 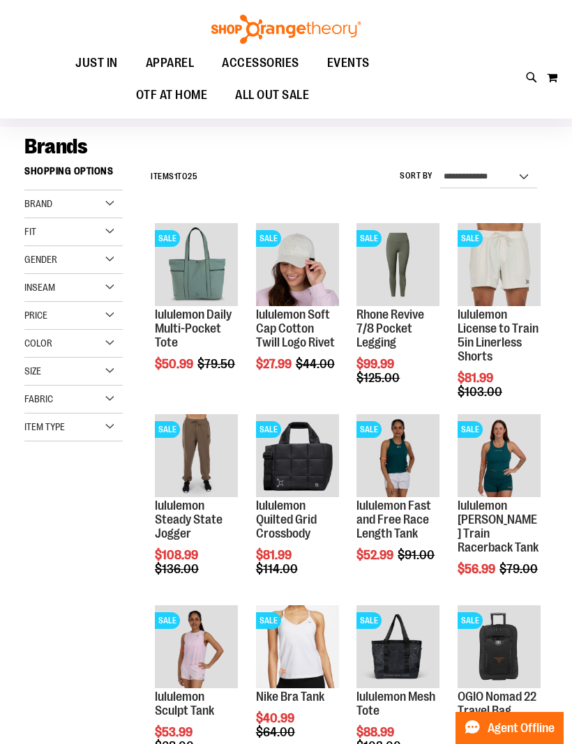 What do you see at coordinates (397, 648) in the screenshot?
I see `a: Product image for lululemon Mesh ToteSALE` at bounding box center [397, 648].